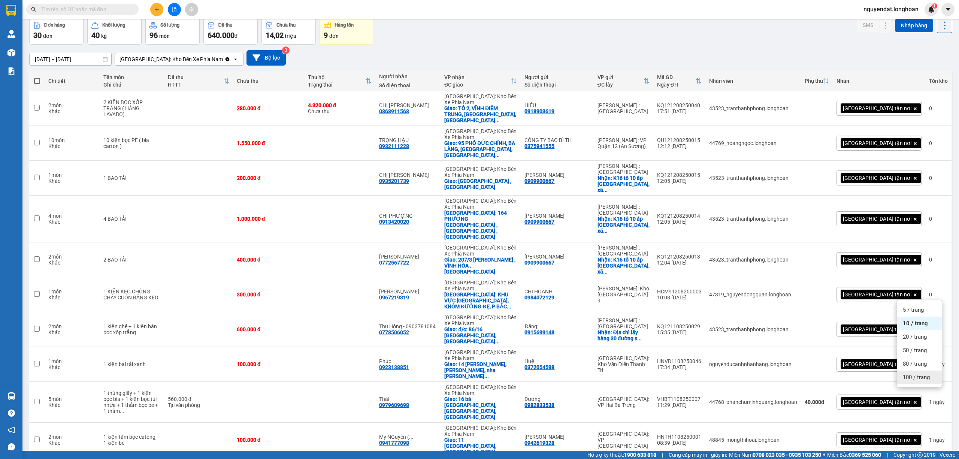 The width and height of the screenshot is (959, 459). I want to click on div: Phụ thu, so click(814, 81).